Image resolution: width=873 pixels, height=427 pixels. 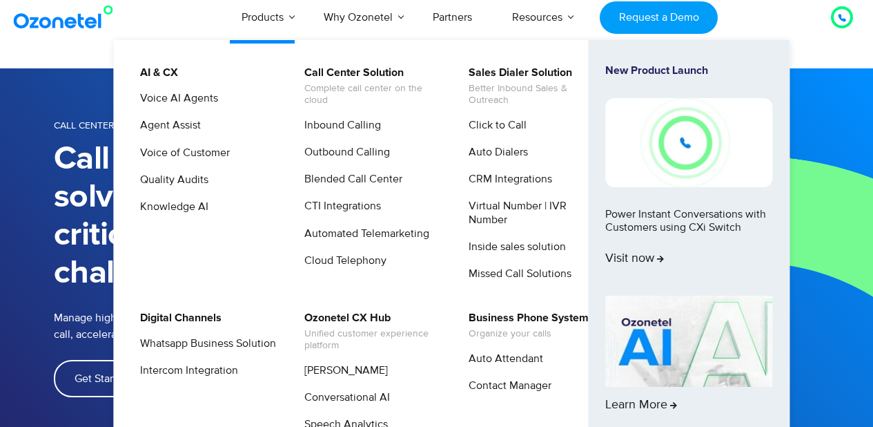 What do you see at coordinates (101, 378) in the screenshot?
I see `span: Get Started` at bounding box center [101, 378].